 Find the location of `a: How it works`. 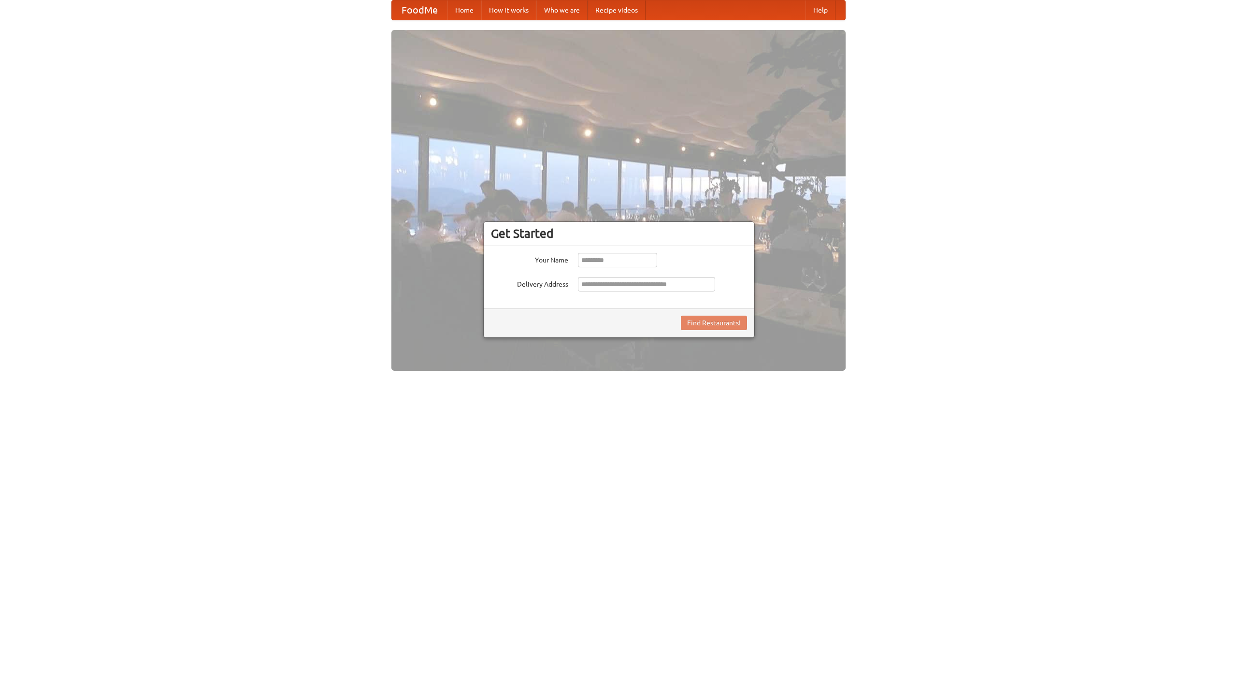

a: How it works is located at coordinates (509, 10).